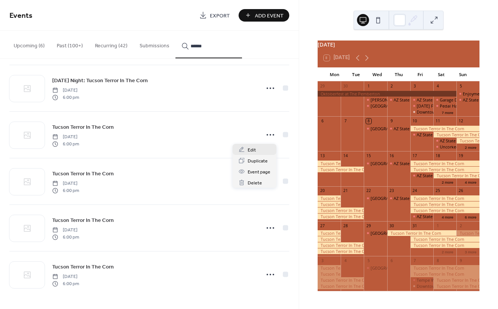 This screenshot has height=309, width=498. Describe the element at coordinates (70, 44) in the screenshot. I see `button: Past (100+)` at that location.